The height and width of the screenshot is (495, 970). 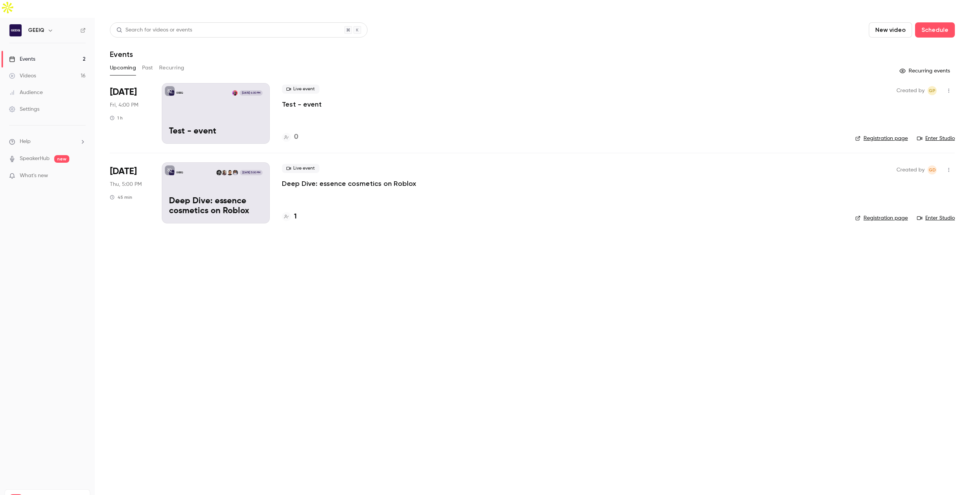 I want to click on span: Thu, 5:00 PM, so click(x=126, y=184).